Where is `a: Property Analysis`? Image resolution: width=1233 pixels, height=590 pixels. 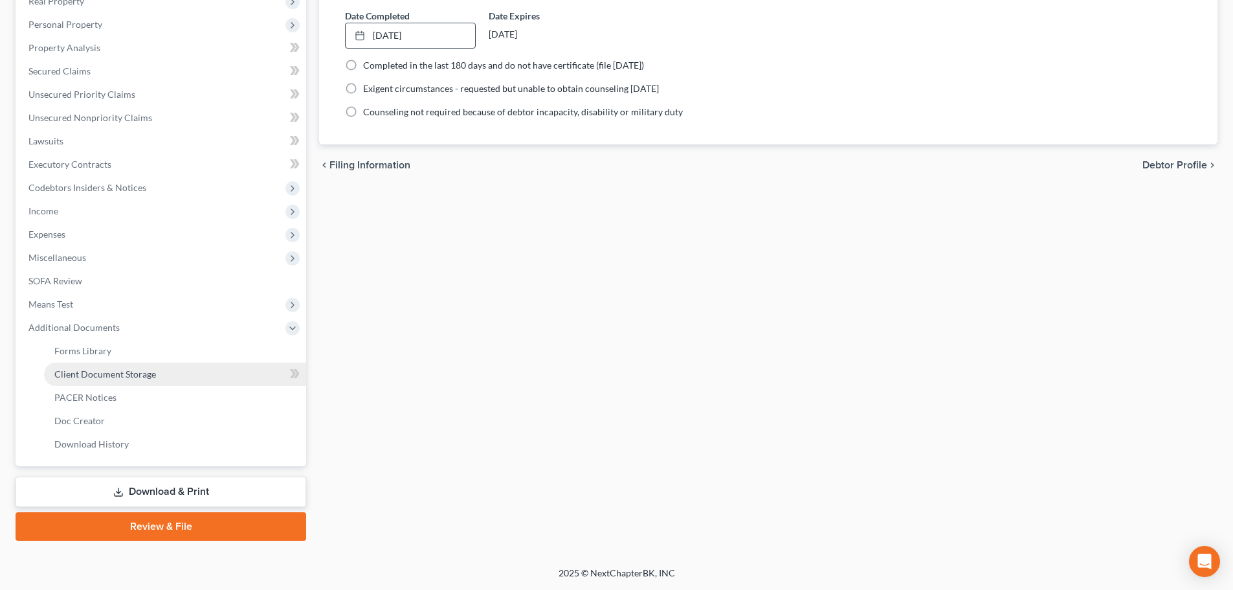
a: Property Analysis is located at coordinates (162, 48).